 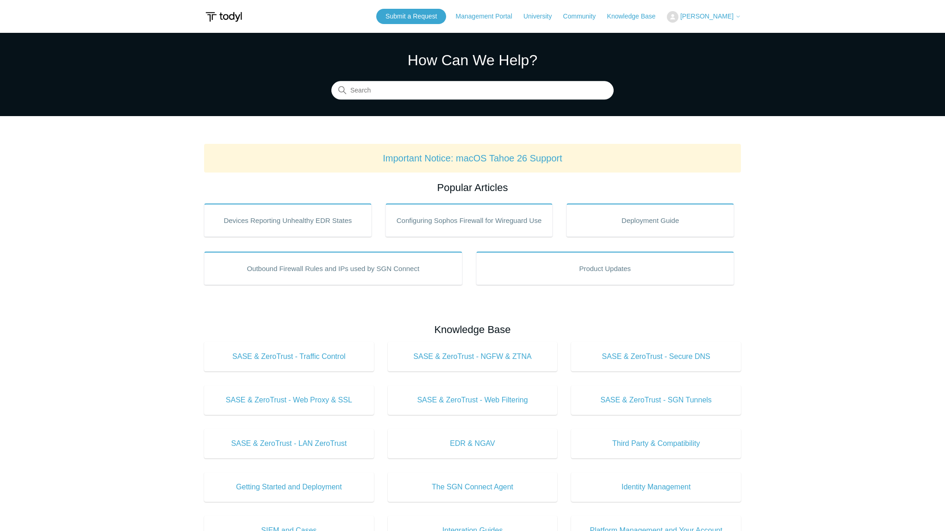 What do you see at coordinates (472, 357) in the screenshot?
I see `a: SASE & ZeroTrust - NGFW & ZTNA` at bounding box center [472, 357].